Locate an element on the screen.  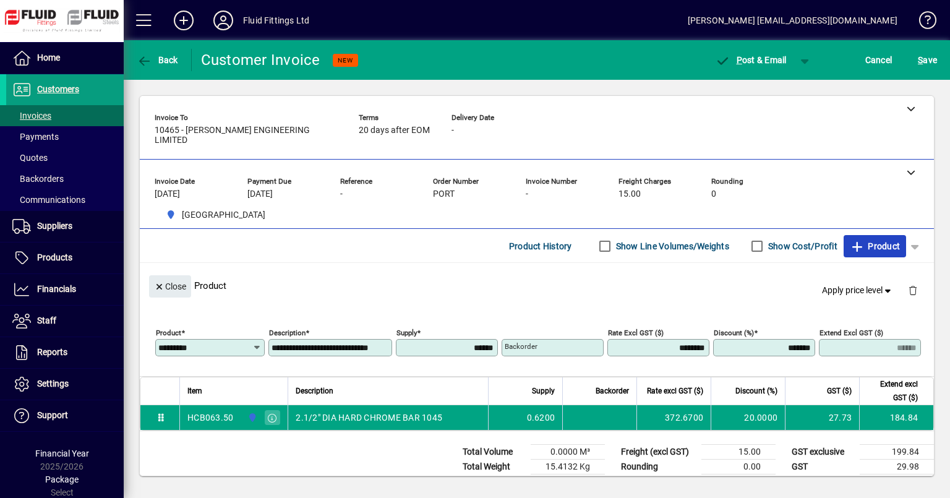
a: Backorders is located at coordinates (65, 179).